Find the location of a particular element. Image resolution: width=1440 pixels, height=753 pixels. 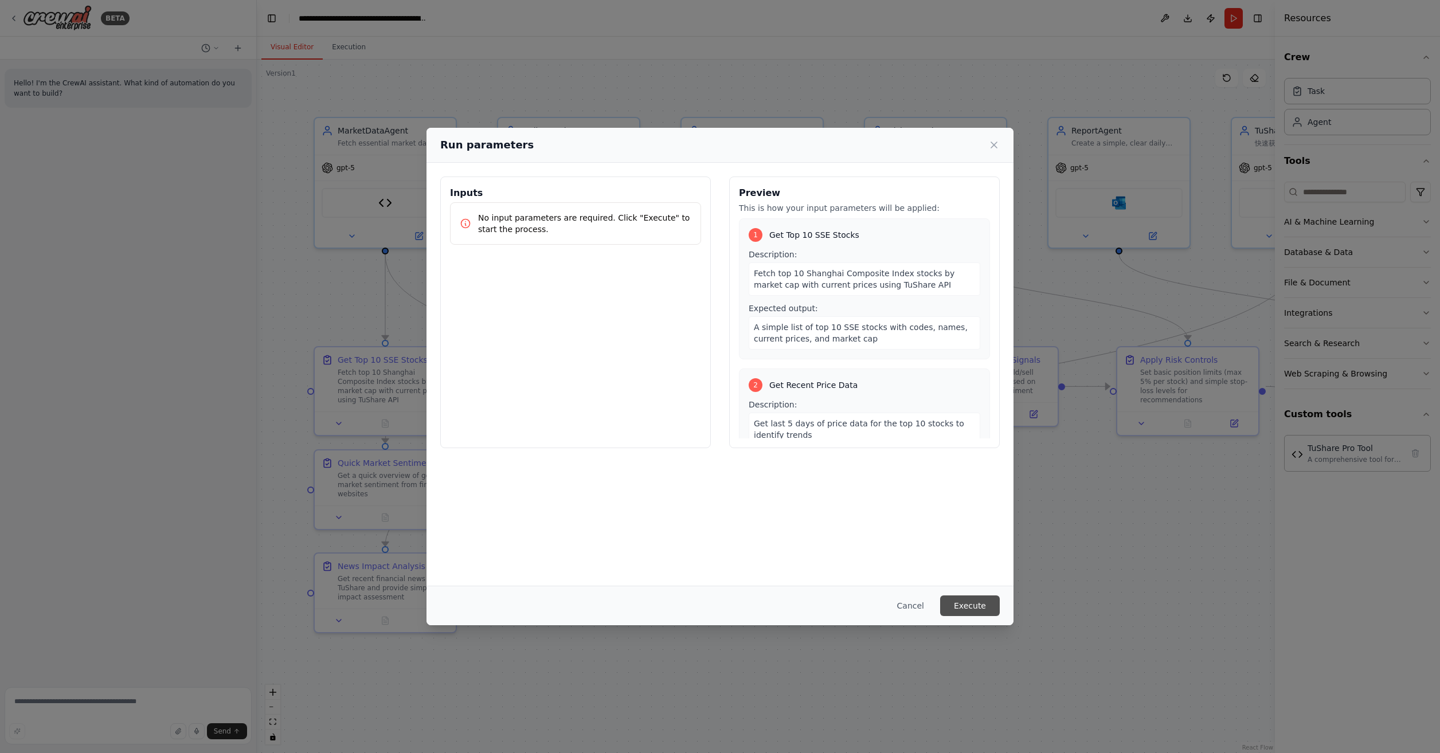

h3: Preview is located at coordinates (865, 193).